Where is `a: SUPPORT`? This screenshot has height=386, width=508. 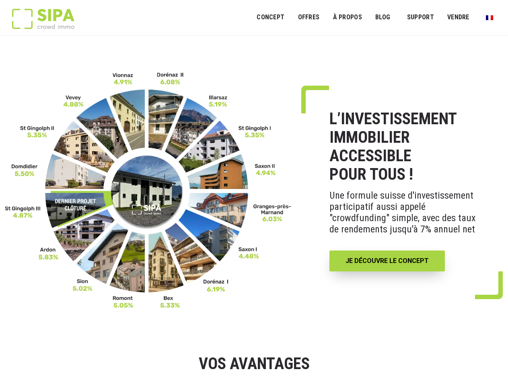 a: SUPPORT is located at coordinates (420, 17).